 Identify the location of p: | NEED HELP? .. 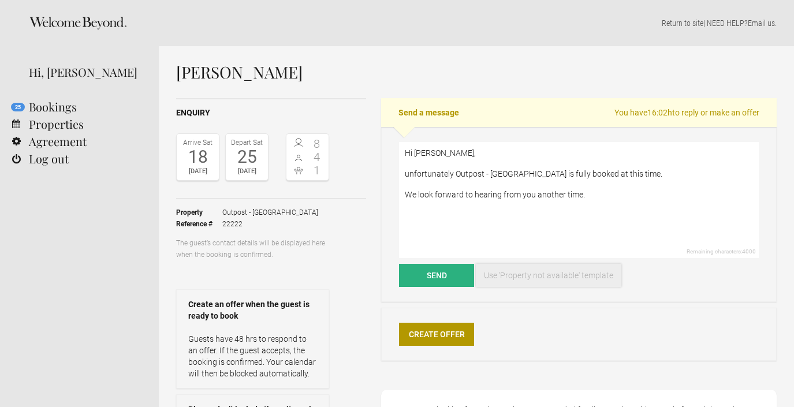
(477, 23).